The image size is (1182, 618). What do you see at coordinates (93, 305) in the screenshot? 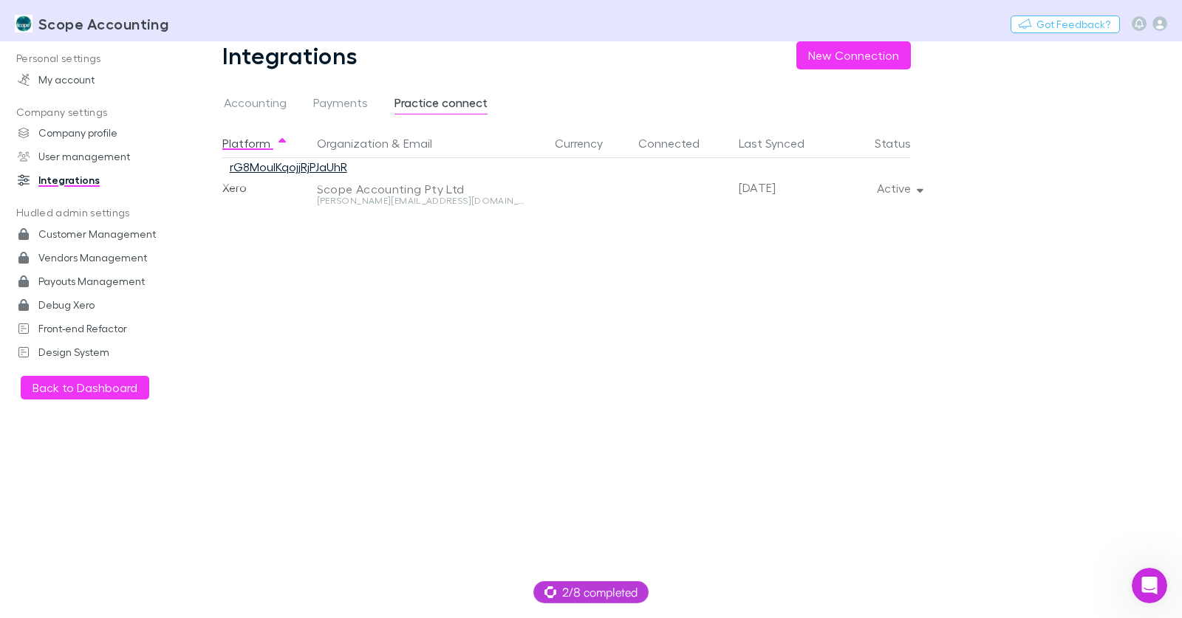
I see `a: Debug Xero` at bounding box center [93, 305].